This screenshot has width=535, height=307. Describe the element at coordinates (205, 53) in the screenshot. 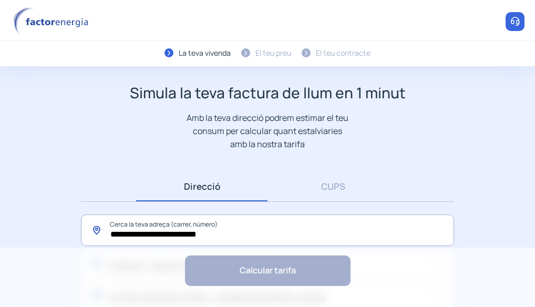

I see `div: La teva vivenda` at that location.